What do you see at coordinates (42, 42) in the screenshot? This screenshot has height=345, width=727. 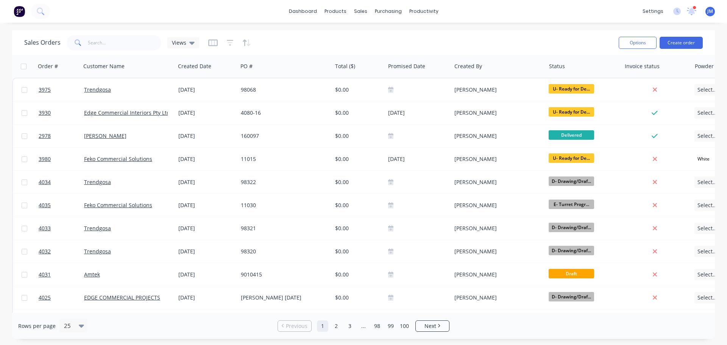 I see `h1: Sales Orders` at bounding box center [42, 42].